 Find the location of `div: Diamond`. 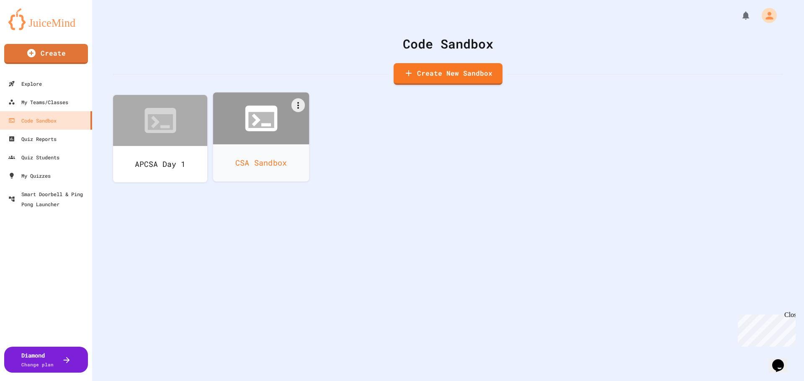

div: Diamond is located at coordinates (37, 360).